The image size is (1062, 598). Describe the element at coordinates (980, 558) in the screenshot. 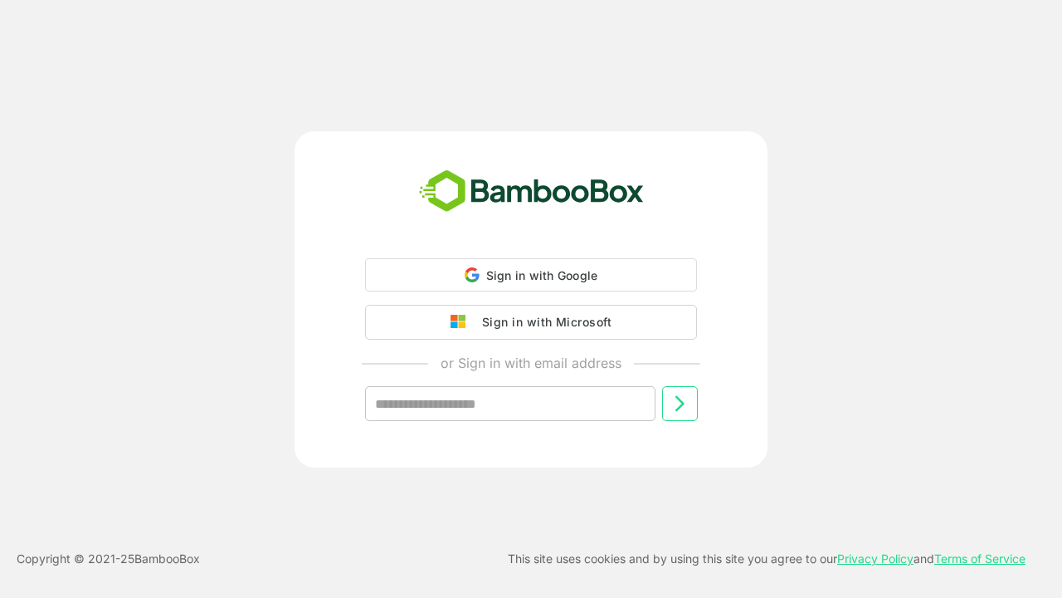

I see `a: Terms of Service` at that location.